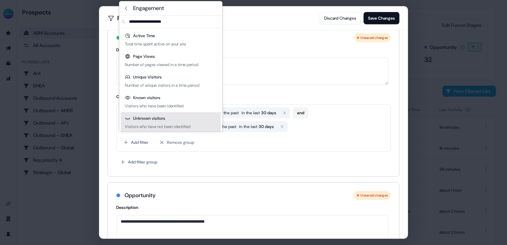  Describe the element at coordinates (142, 98) in the screenshot. I see `div: Known visitors` at that location.